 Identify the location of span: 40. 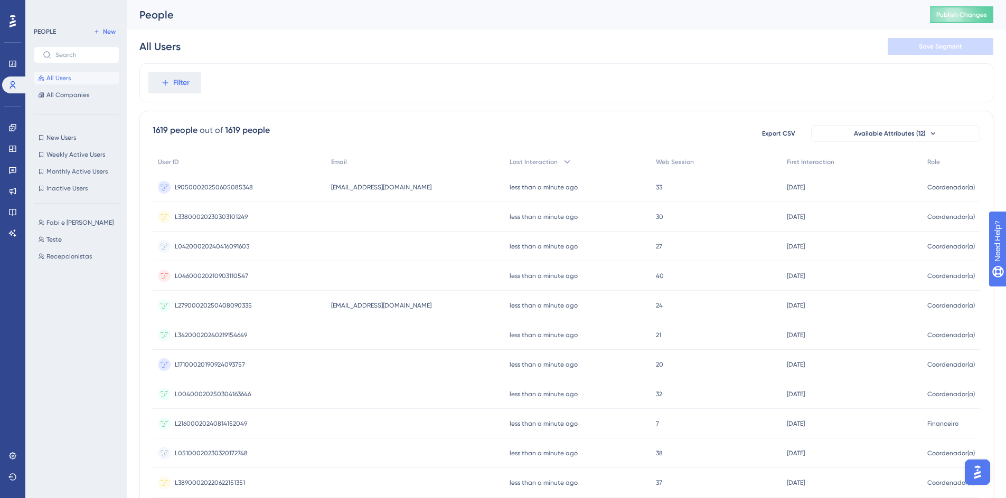
(659, 276).